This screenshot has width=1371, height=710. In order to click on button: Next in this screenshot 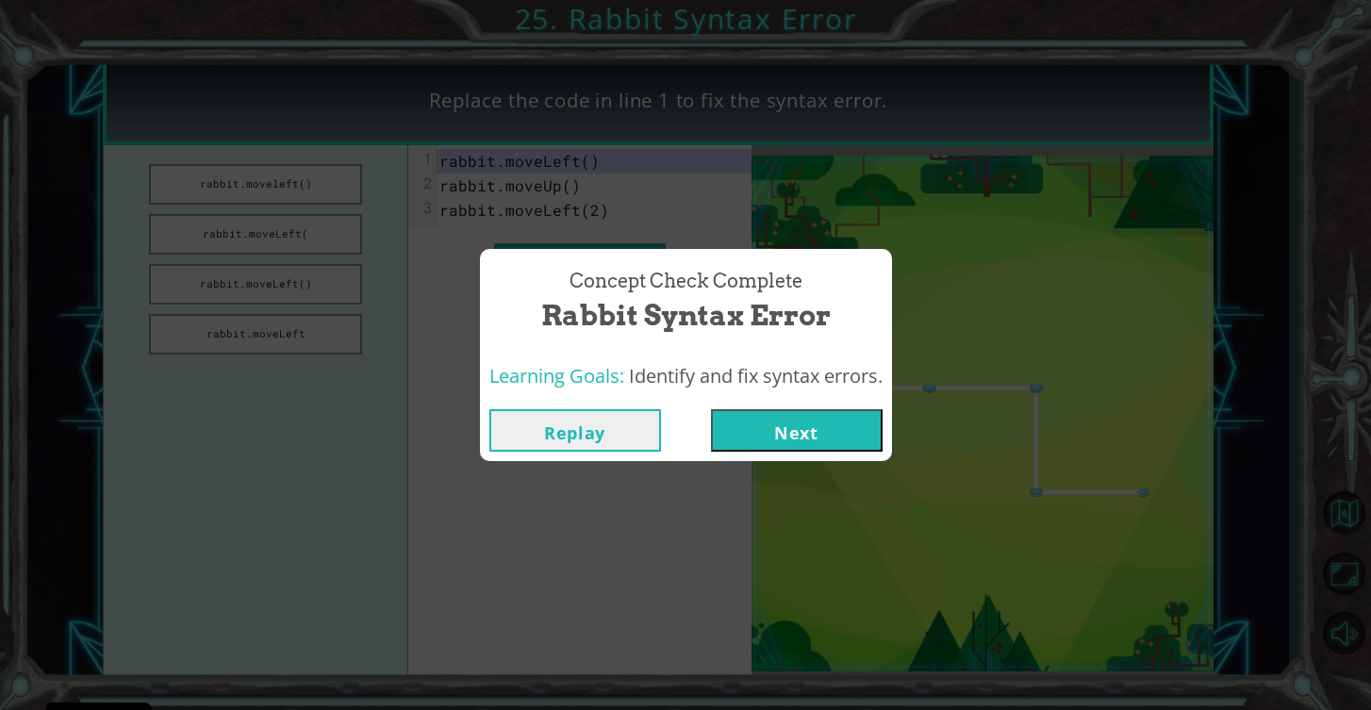, I will do `click(797, 430)`.